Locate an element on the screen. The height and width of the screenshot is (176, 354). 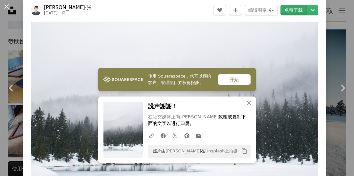
a: 使用 Squarespace，您可以预约客户、管理项目并获得报酬。开始 is located at coordinates (177, 80).